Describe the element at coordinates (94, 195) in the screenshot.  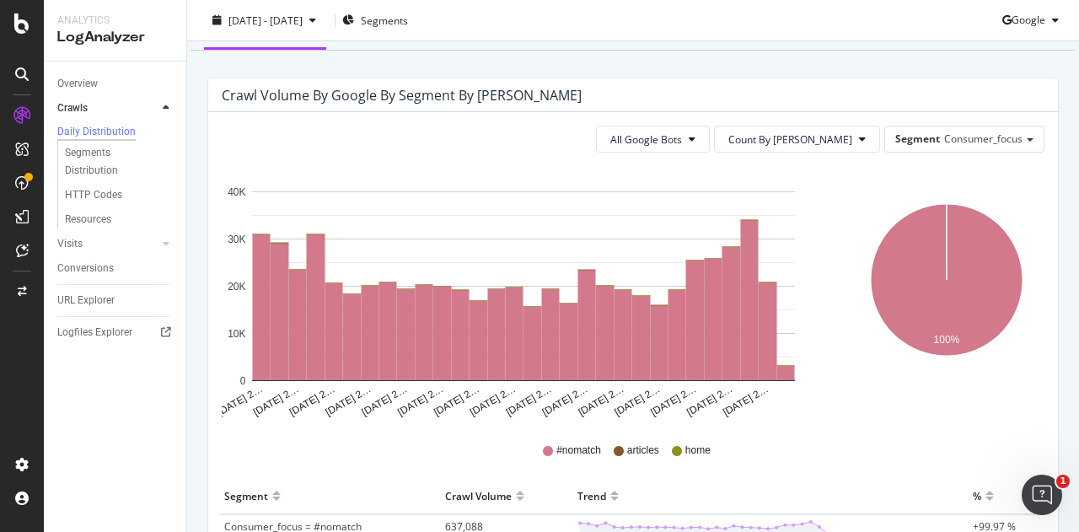
I see `div: HTTP Codes` at that location.